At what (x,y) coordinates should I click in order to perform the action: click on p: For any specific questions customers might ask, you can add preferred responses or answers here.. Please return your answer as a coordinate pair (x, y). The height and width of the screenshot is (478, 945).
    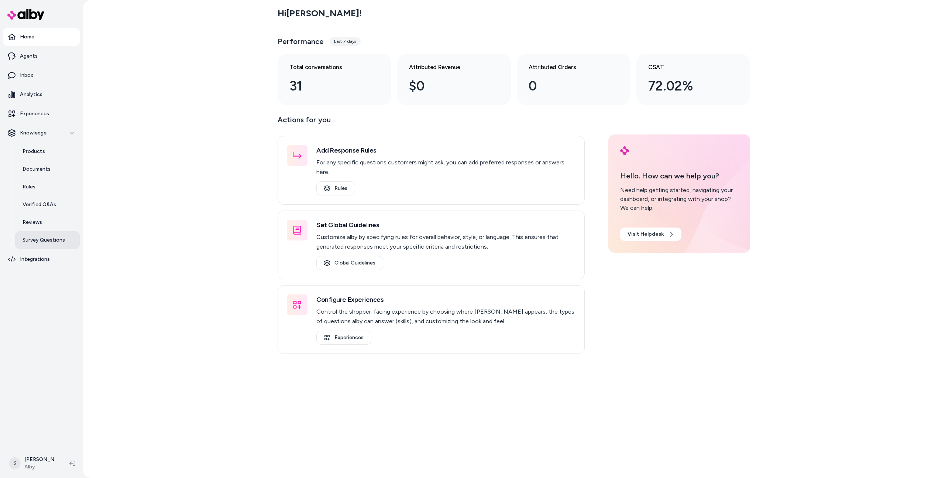
    Looking at the image, I should click on (446, 167).